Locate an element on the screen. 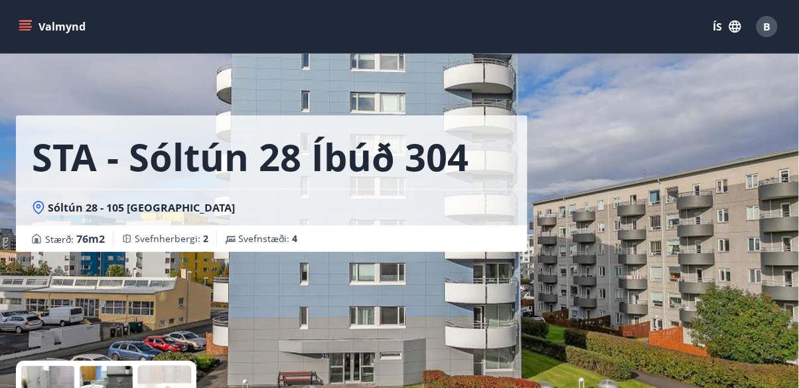 This screenshot has height=388, width=799. span: Stærð : is located at coordinates (75, 239).